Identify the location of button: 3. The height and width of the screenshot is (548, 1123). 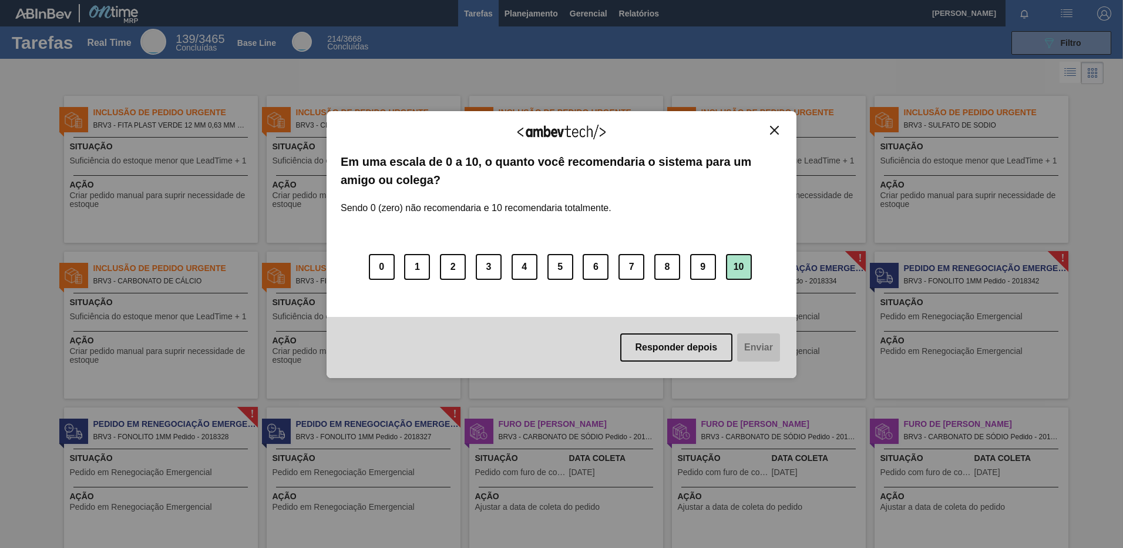
(489, 267).